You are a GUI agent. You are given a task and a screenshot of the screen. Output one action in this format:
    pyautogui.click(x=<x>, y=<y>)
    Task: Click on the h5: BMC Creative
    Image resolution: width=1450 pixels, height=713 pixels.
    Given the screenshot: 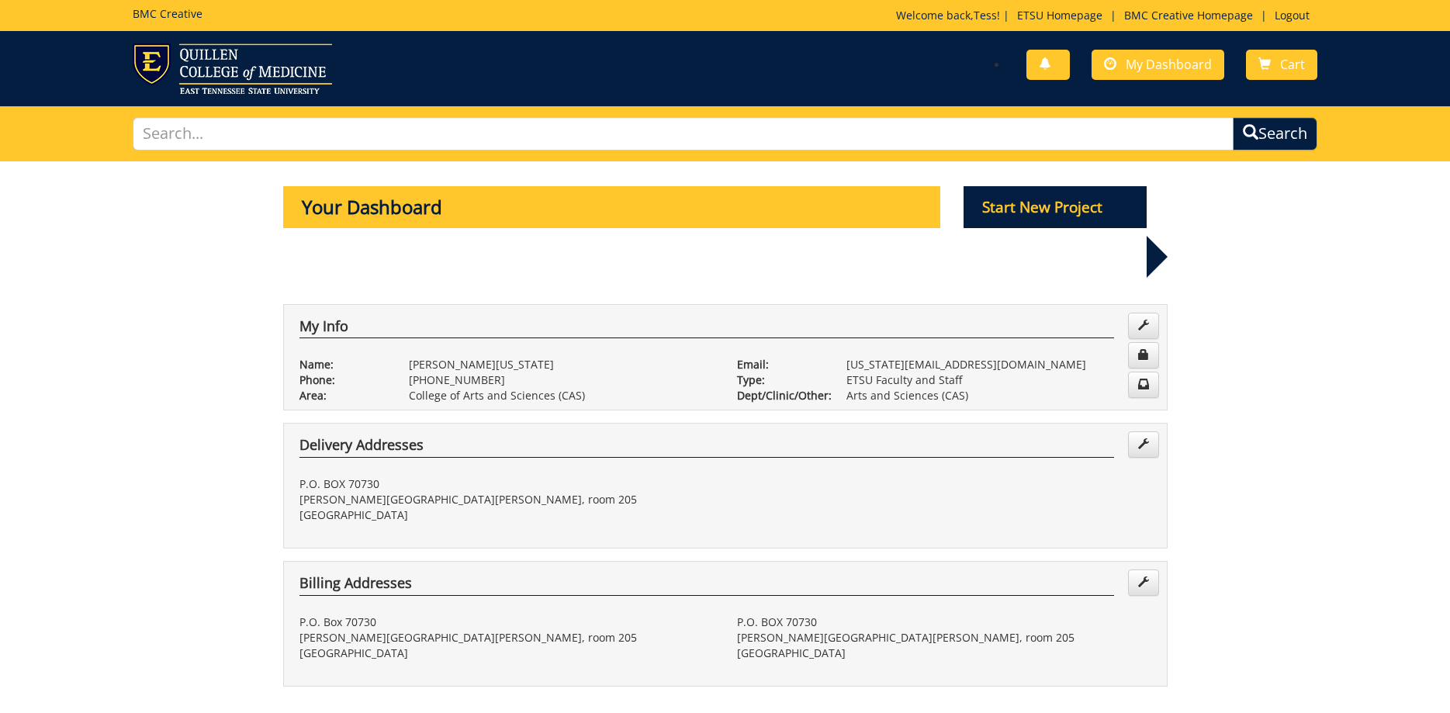 What is the action you would take?
    pyautogui.click(x=168, y=13)
    